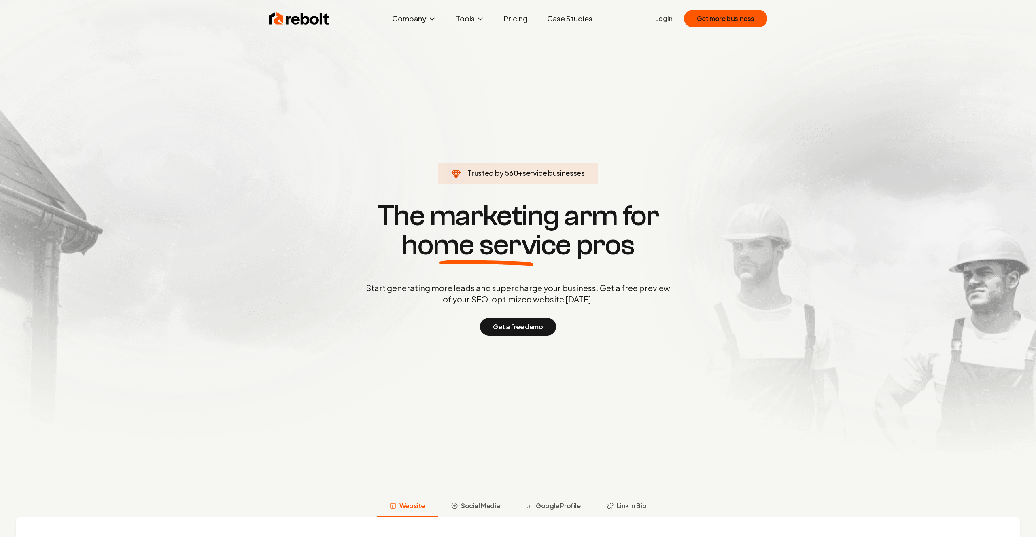 The width and height of the screenshot is (1036, 537). I want to click on span: Trusted by, so click(485, 173).